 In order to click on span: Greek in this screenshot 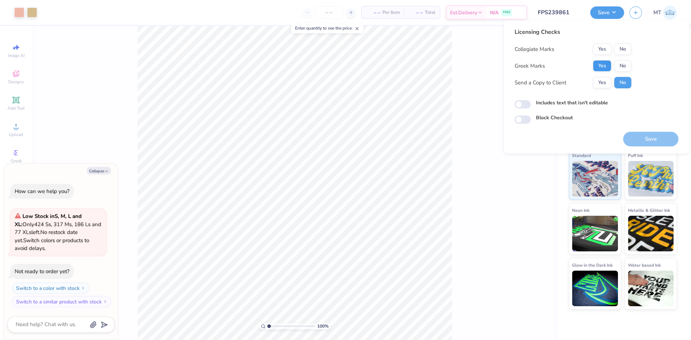, I will do `click(16, 161)`.